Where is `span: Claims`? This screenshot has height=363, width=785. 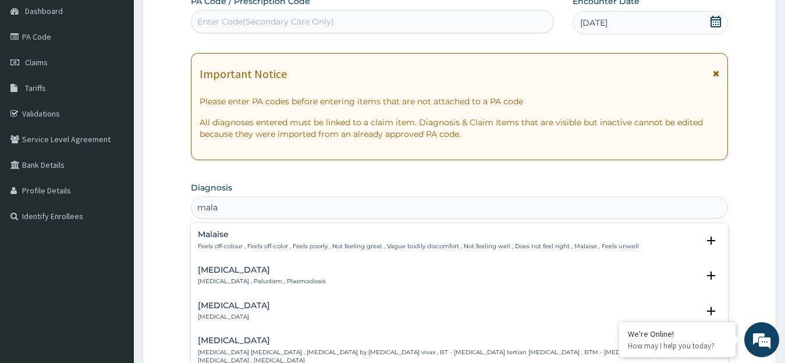 span: Claims is located at coordinates (36, 62).